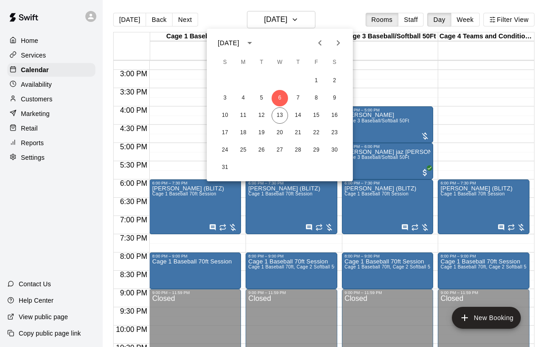 Image resolution: width=545 pixels, height=347 pixels. Describe the element at coordinates (338, 43) in the screenshot. I see `button: Next month` at that location.